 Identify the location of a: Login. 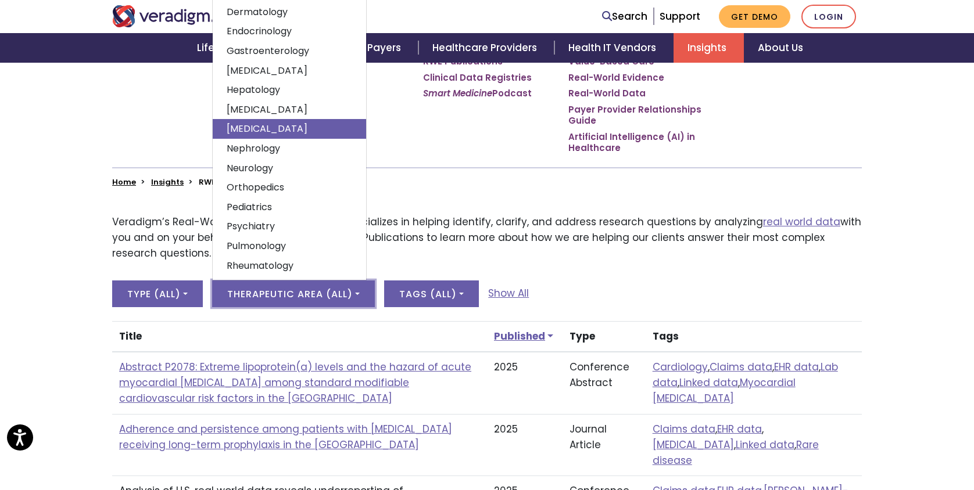
(829, 16).